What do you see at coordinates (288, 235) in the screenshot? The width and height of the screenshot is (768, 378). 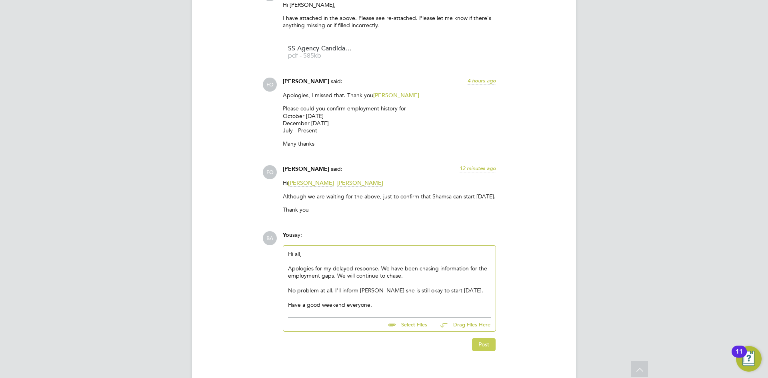 I see `span: You` at bounding box center [288, 235].